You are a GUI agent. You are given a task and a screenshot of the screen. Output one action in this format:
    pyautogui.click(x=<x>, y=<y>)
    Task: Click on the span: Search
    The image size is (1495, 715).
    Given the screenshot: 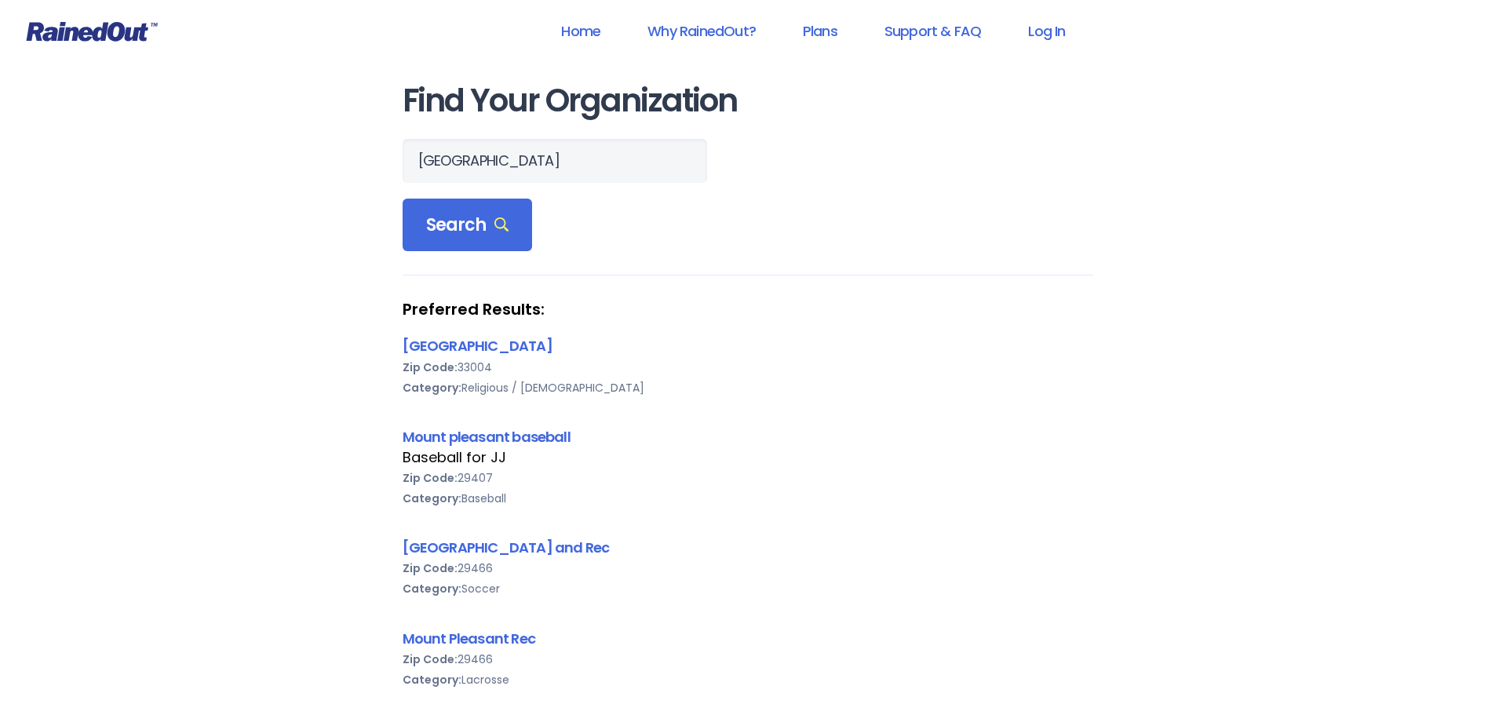 What is the action you would take?
    pyautogui.click(x=468, y=225)
    